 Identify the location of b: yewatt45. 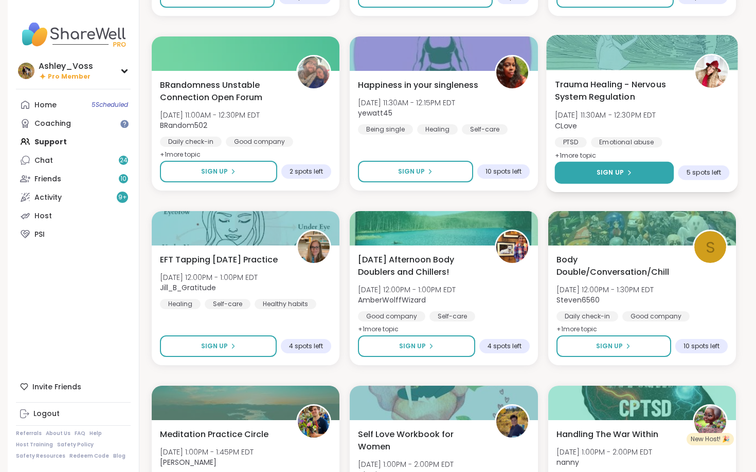
(375, 113).